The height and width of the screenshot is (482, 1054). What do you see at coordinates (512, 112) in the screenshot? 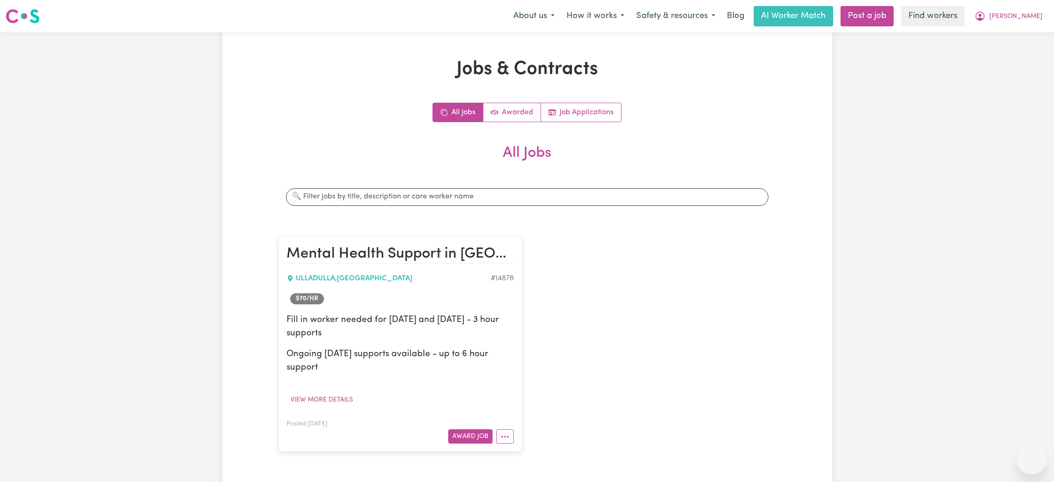
I see `a: Active jobs` at bounding box center [512, 112].